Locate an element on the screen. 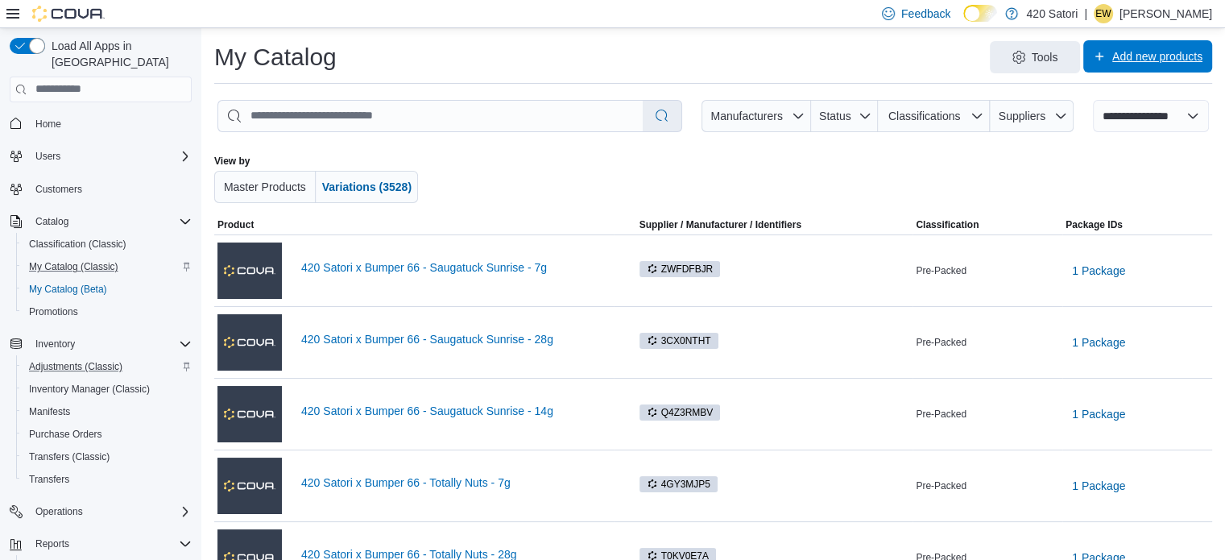 The width and height of the screenshot is (1225, 560). a: Purchase Orders is located at coordinates (65, 434).